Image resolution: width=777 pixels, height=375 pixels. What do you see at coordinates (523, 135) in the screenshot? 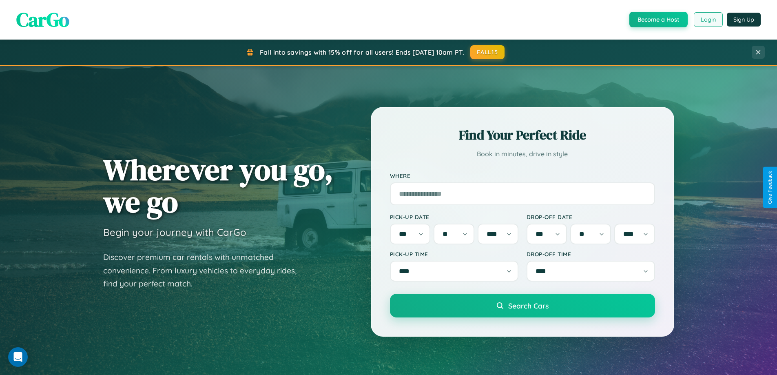
I see `h2: Find Your Perfect Ride` at bounding box center [523, 135].